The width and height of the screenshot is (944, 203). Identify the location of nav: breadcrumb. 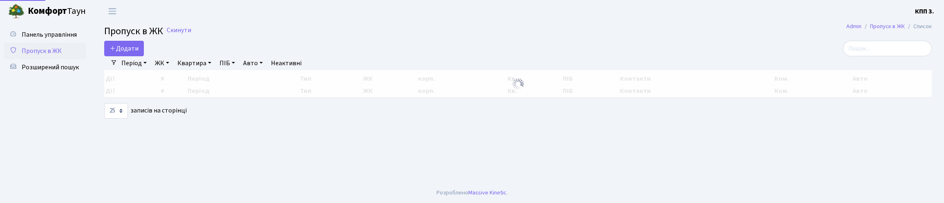
(888, 27).